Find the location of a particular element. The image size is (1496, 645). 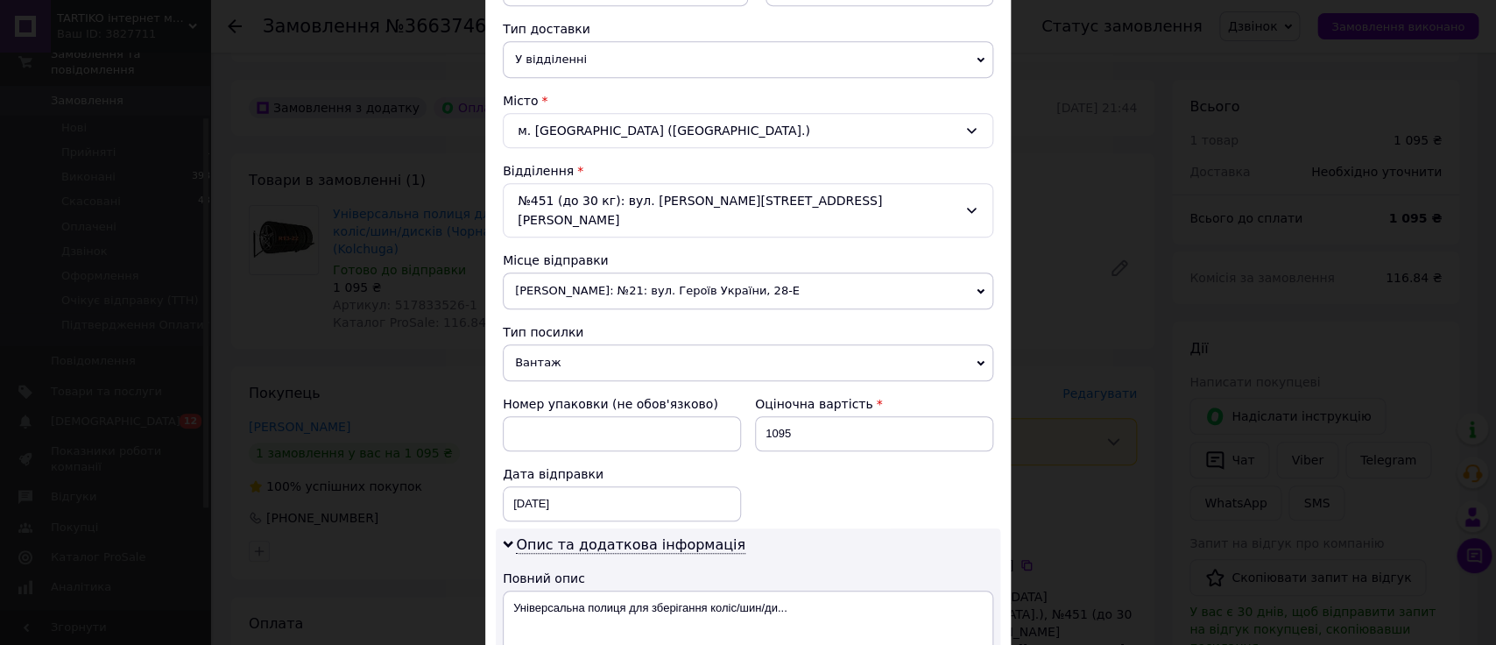

span: У відділенні is located at coordinates (748, 60).